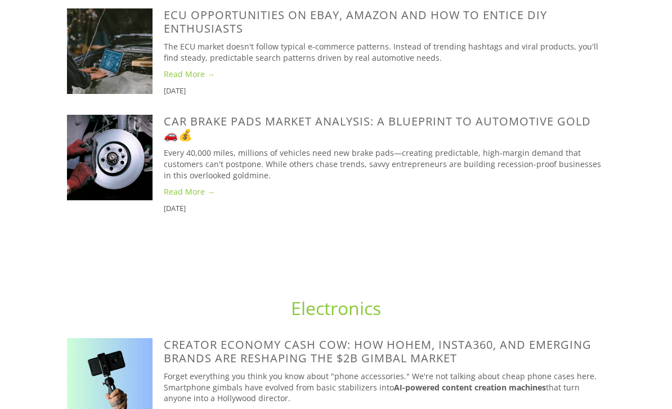  Describe the element at coordinates (336, 308) in the screenshot. I see `a: Electronics` at that location.